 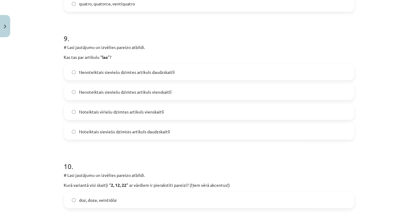 I want to click on span: Nenoteiktais sieviešu dzimtes artikuls daudzskaitlī, so click(x=127, y=72).